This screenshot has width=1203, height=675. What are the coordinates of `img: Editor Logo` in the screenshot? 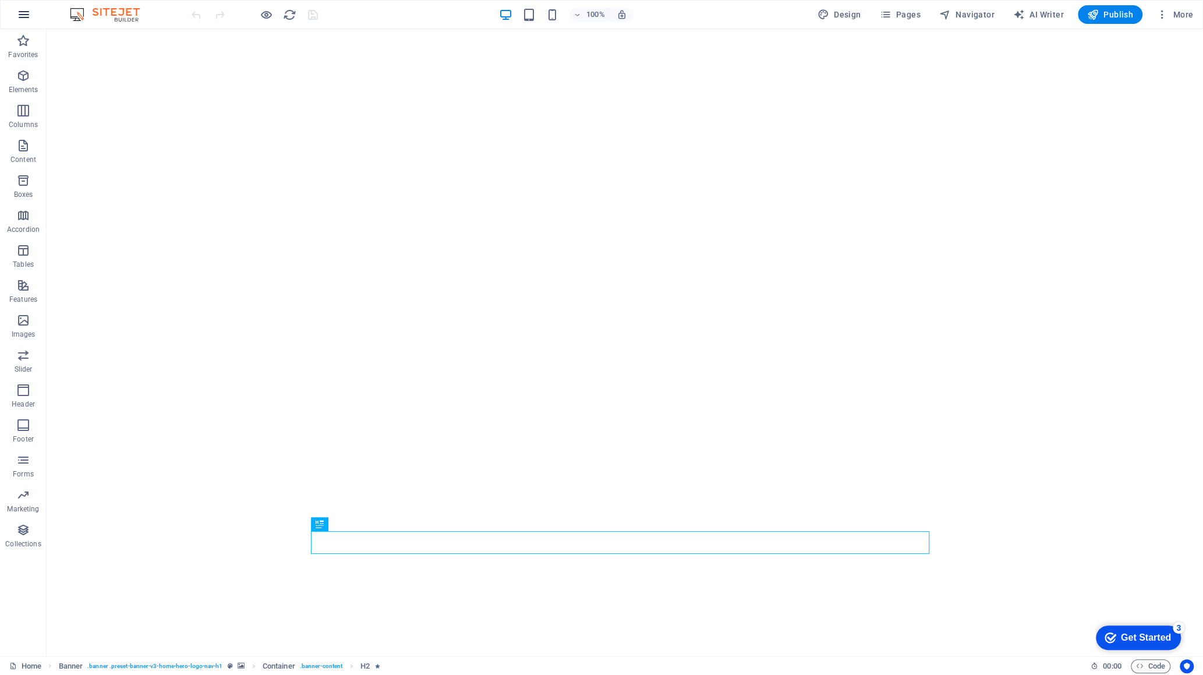 It's located at (111, 15).